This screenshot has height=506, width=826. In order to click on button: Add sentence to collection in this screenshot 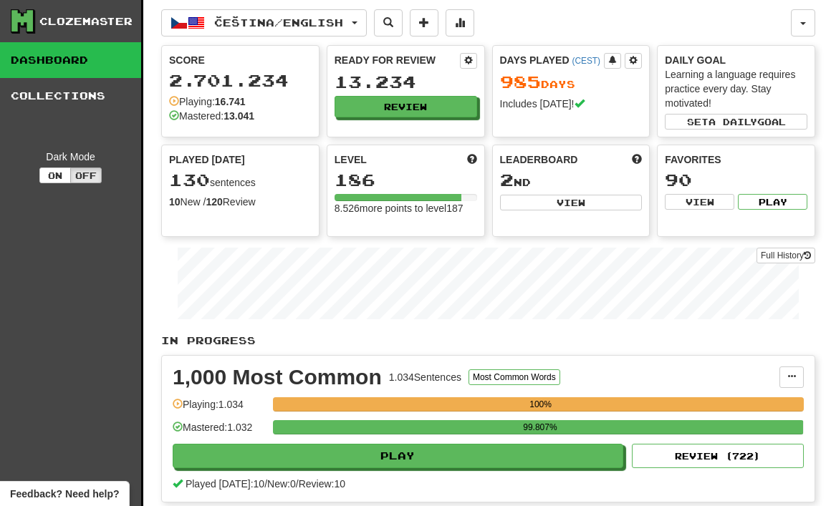, I will do `click(424, 23)`.